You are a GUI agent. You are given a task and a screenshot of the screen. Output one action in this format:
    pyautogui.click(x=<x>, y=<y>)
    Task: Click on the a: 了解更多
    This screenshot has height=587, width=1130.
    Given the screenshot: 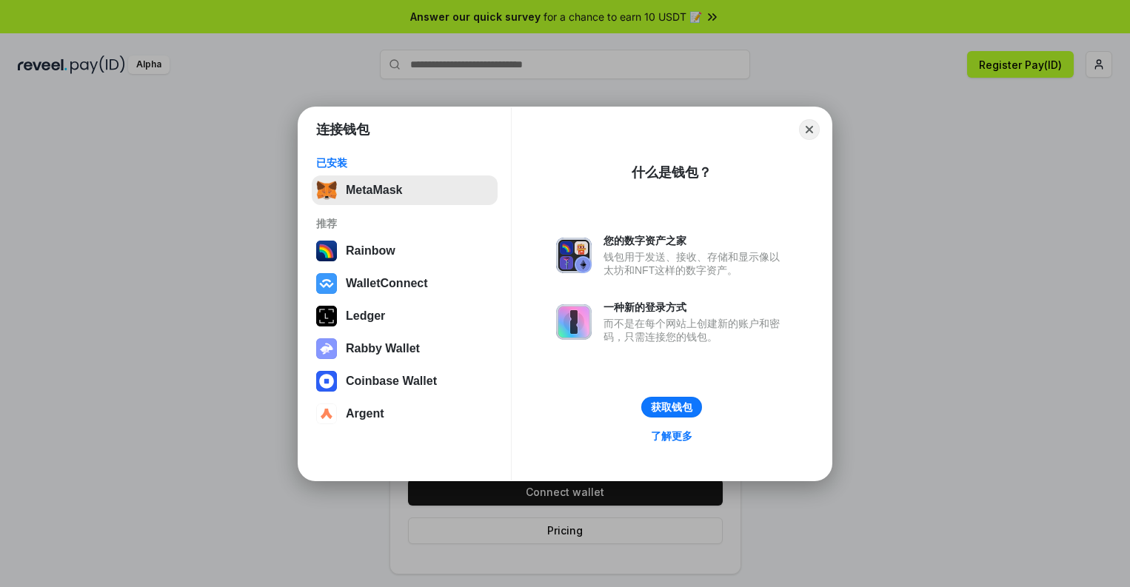 What is the action you would take?
    pyautogui.click(x=672, y=436)
    